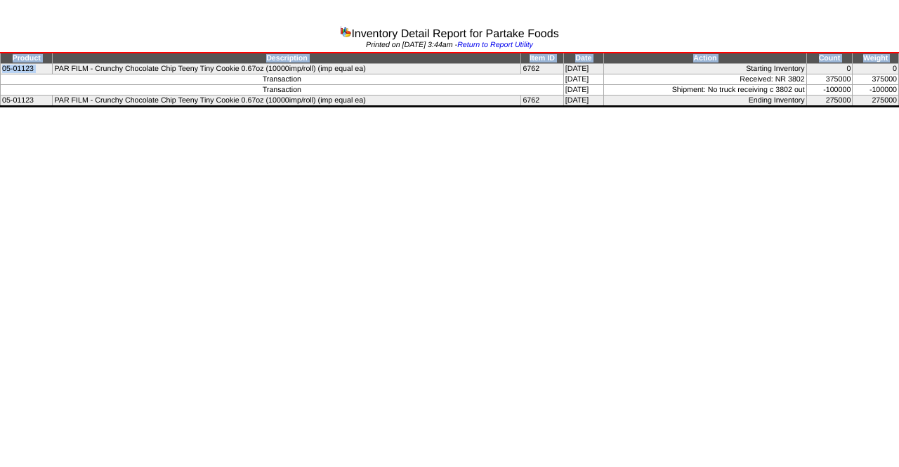 The width and height of the screenshot is (899, 467). Describe the element at coordinates (705, 69) in the screenshot. I see `td: Starting Inventory` at that location.